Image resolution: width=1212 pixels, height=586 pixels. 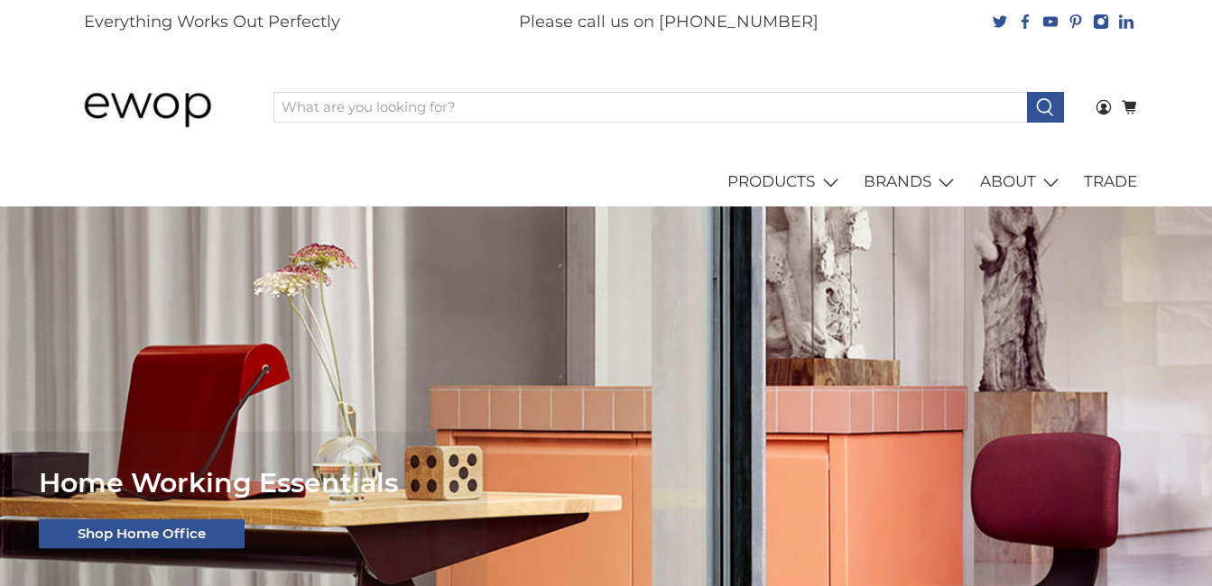 What do you see at coordinates (141, 534) in the screenshot?
I see `a: Shop Home Office` at bounding box center [141, 534].